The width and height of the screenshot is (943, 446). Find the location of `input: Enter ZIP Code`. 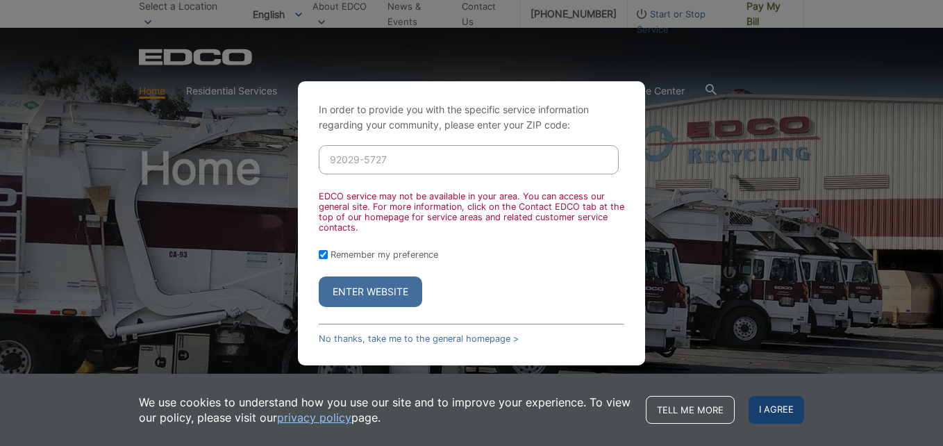

input: Enter ZIP Code is located at coordinates (469, 160).